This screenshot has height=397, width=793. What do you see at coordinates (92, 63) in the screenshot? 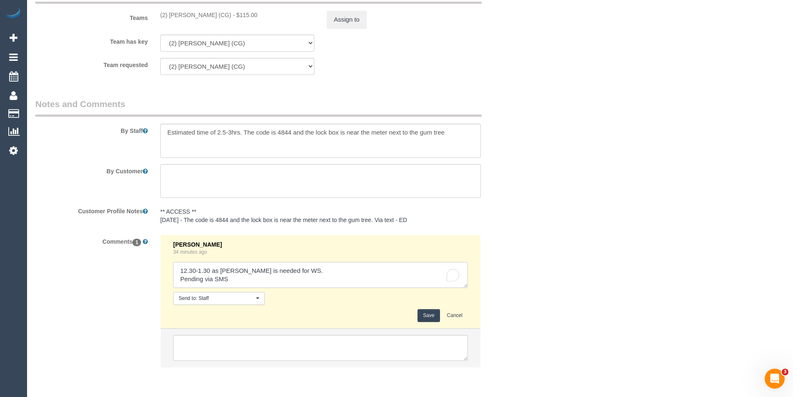
I see `label: Team requested` at bounding box center [92, 63].